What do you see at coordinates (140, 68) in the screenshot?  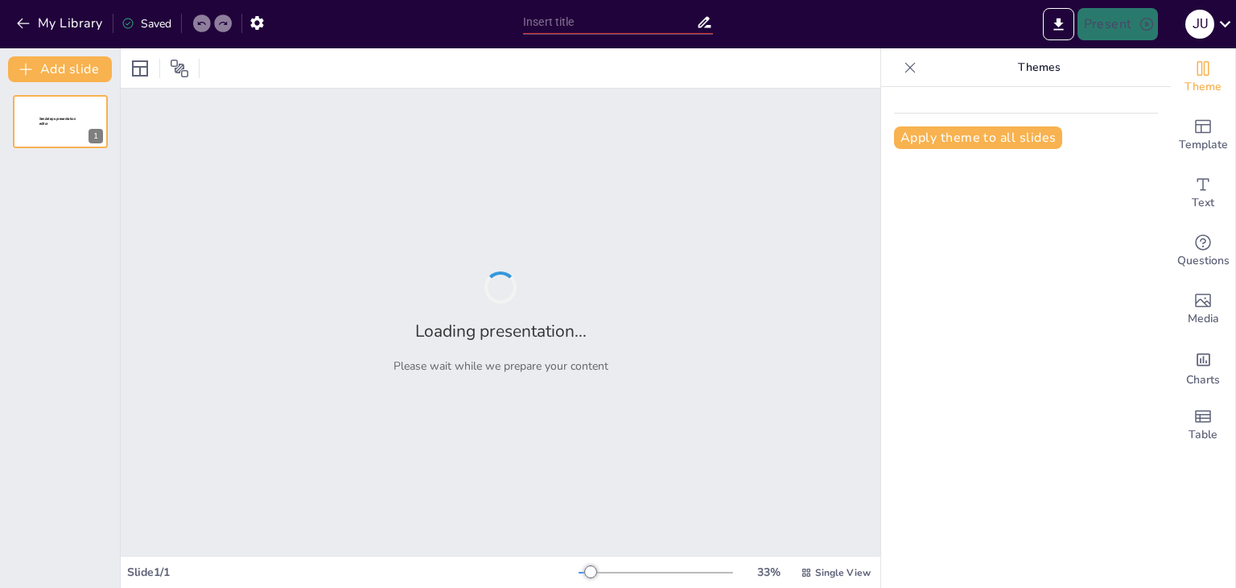 I see `div: Layout` at bounding box center [140, 68].